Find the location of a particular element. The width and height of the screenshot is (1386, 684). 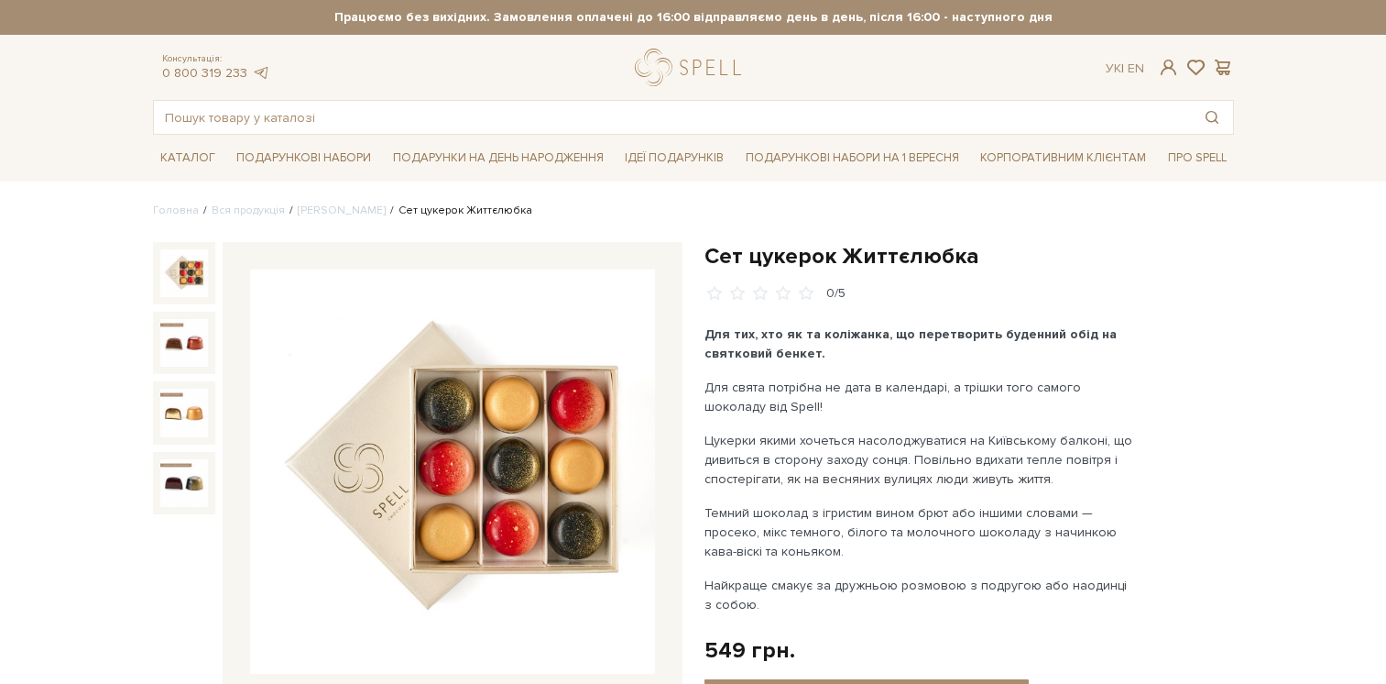

p: Найкраще смакує за дружньою розмовою з подругою або наодинці з собою. is located at coordinates (919, 595).